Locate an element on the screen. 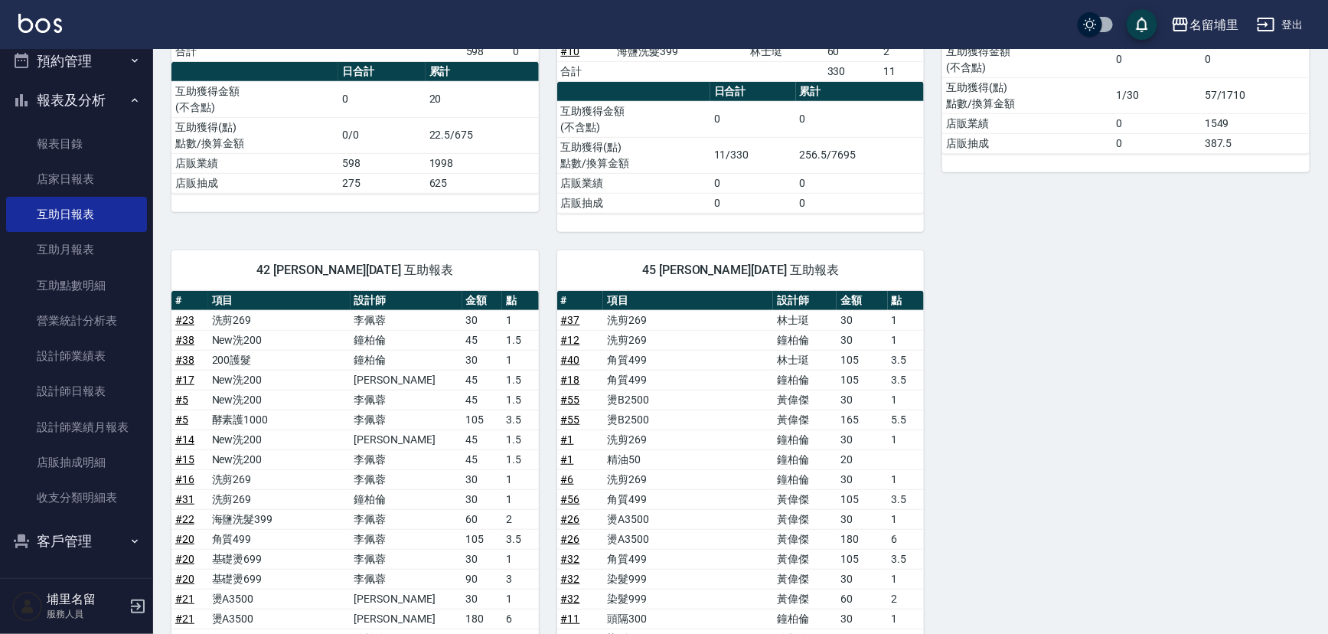 This screenshot has height=634, width=1328. td: 燙B2500 is located at coordinates (688, 399).